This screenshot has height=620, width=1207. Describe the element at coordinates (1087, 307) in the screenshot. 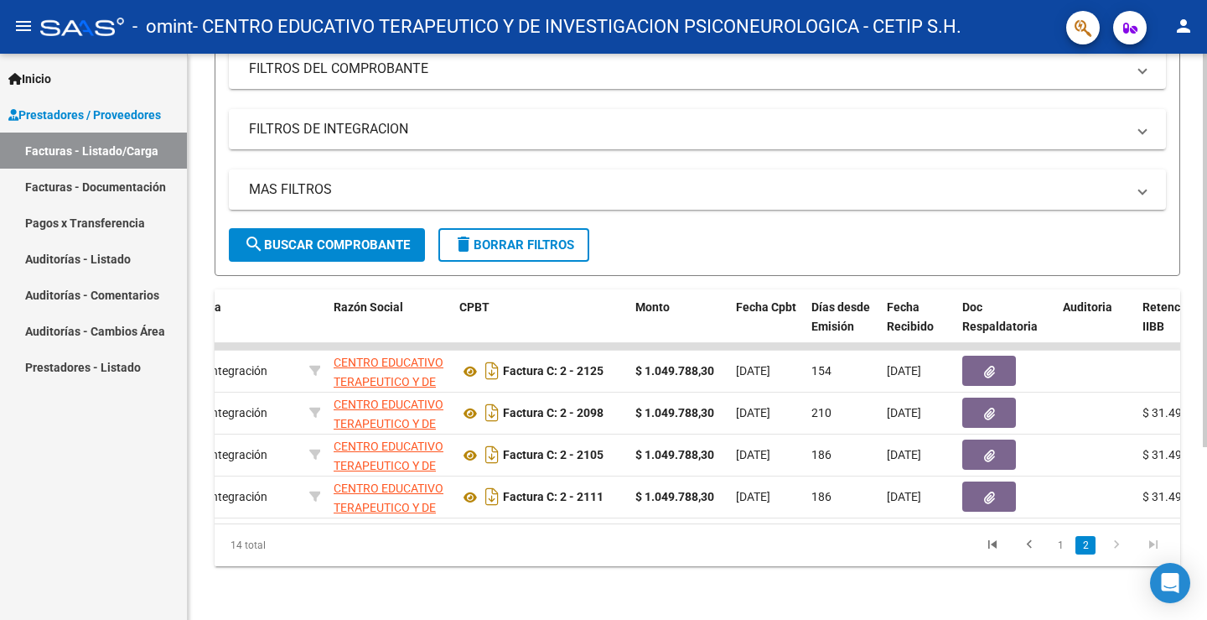

I see `span: Auditoria` at that location.